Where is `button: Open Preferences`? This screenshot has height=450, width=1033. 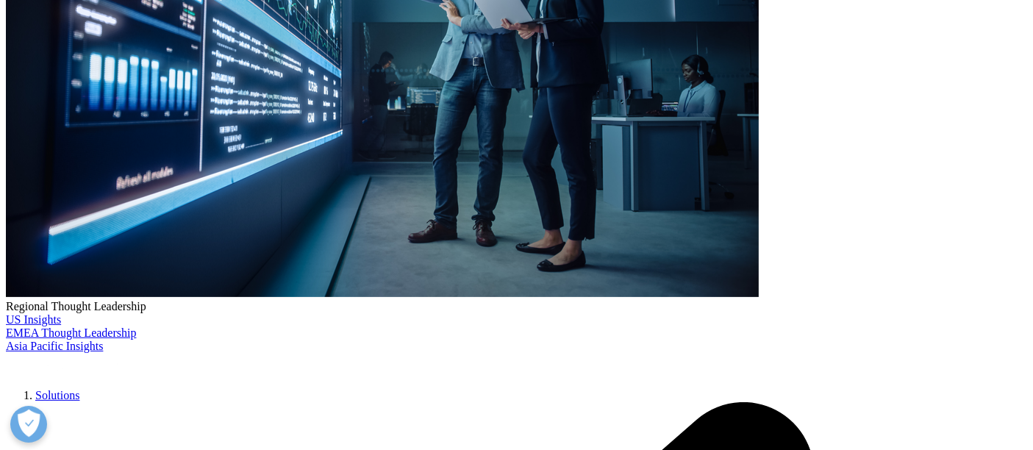
button: Open Preferences is located at coordinates (29, 424).